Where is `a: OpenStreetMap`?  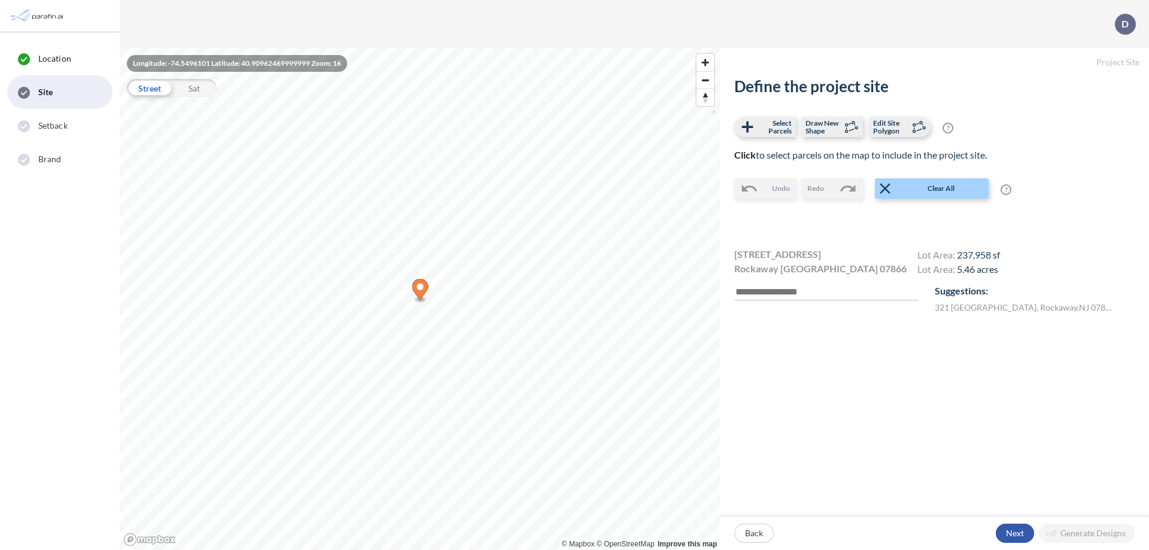 a: OpenStreetMap is located at coordinates (625, 544).